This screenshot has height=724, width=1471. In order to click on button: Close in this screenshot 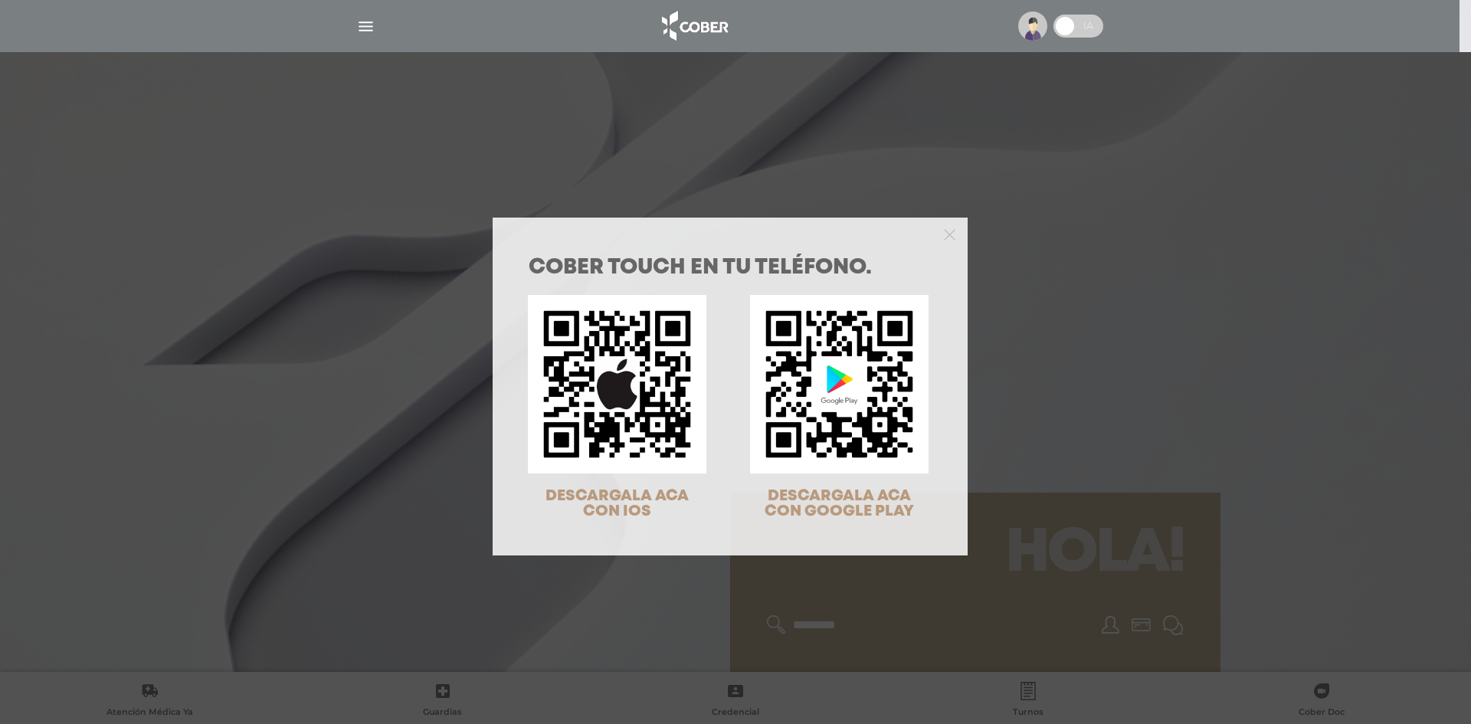, I will do `click(949, 234)`.